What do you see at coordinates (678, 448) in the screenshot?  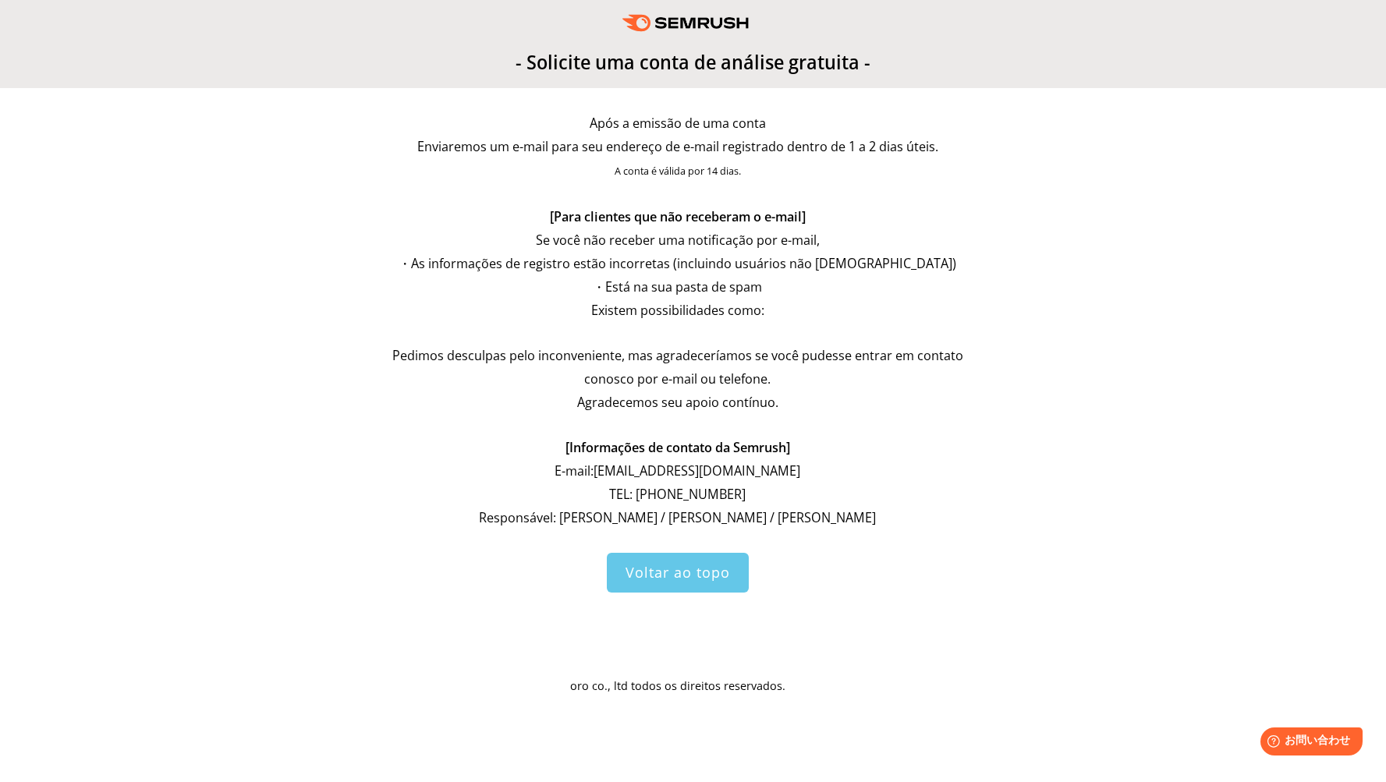 I see `font: [Informações de contato da Semrush]` at bounding box center [678, 448].